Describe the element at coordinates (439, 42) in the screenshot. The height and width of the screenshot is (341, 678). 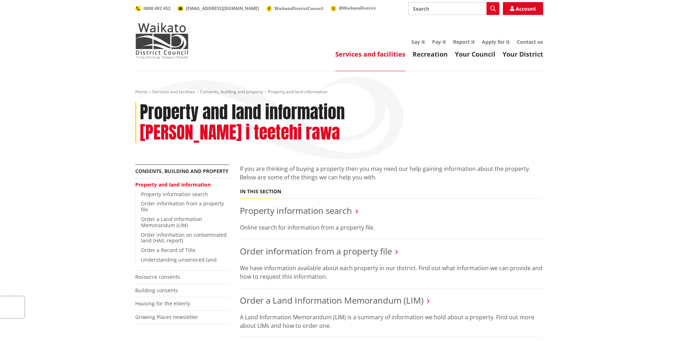
I see `a: Pay it` at that location.